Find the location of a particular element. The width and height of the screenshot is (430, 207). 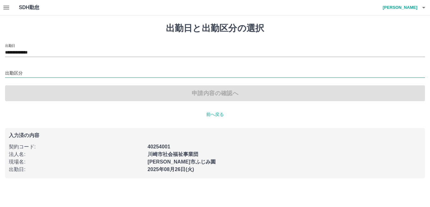

b: 川崎市社会福祉事業団 is located at coordinates (173, 154).